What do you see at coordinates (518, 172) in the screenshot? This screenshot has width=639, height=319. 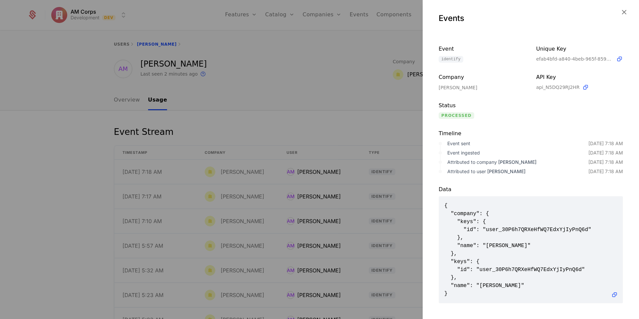 I see `div: Attributed to user` at bounding box center [518, 172].